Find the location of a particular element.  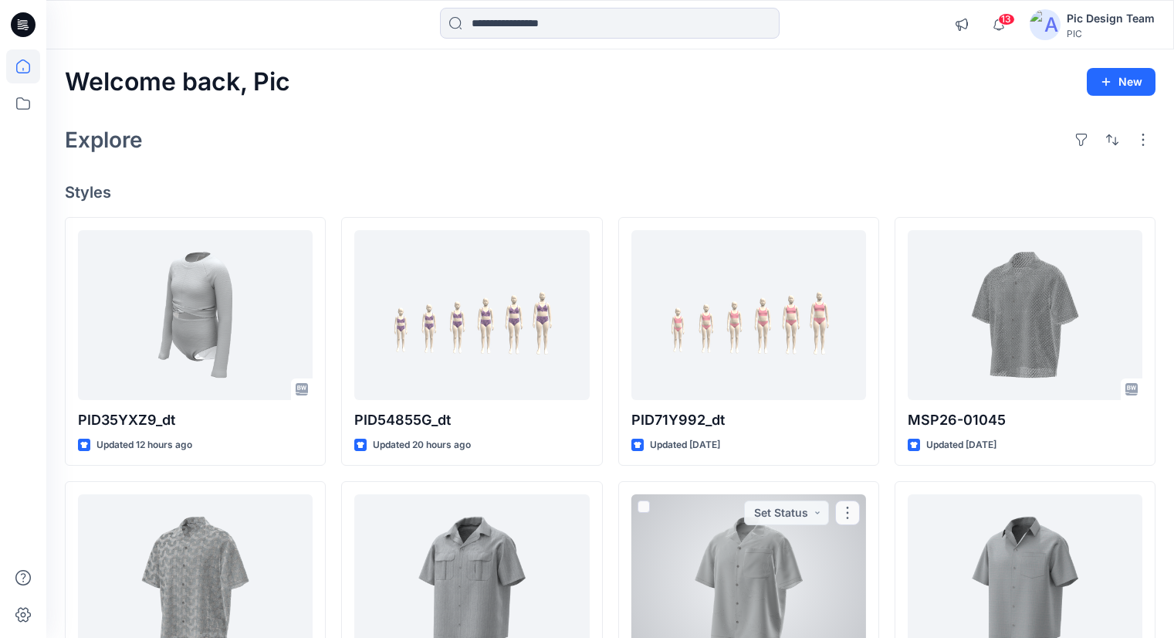

p: Updated 20 hours ago is located at coordinates (421, 445).